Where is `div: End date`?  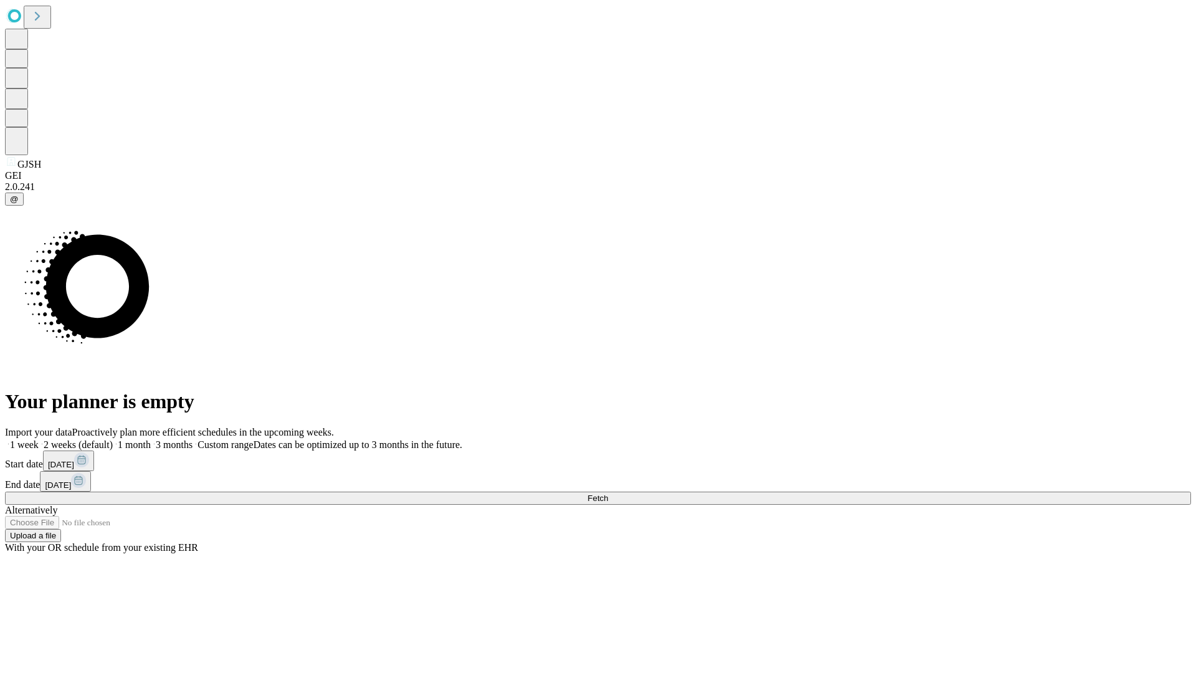 div: End date is located at coordinates (598, 481).